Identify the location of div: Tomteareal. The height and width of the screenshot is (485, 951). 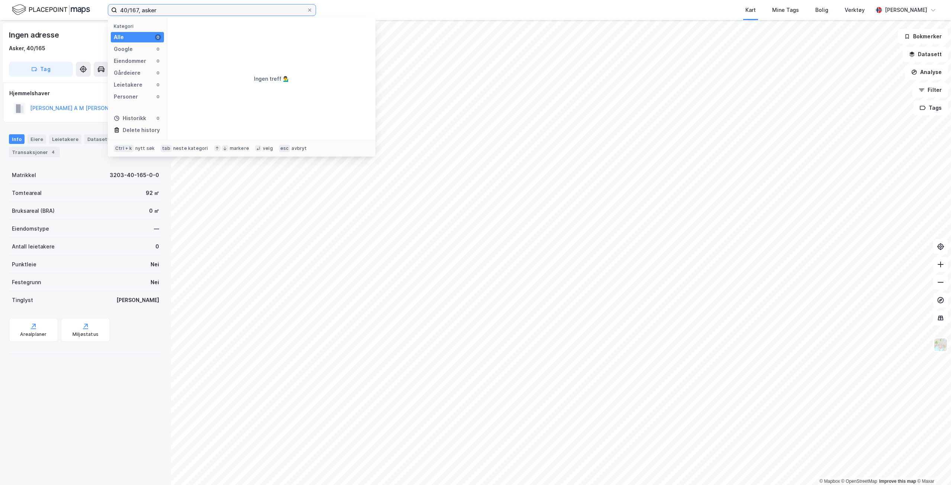
(27, 193).